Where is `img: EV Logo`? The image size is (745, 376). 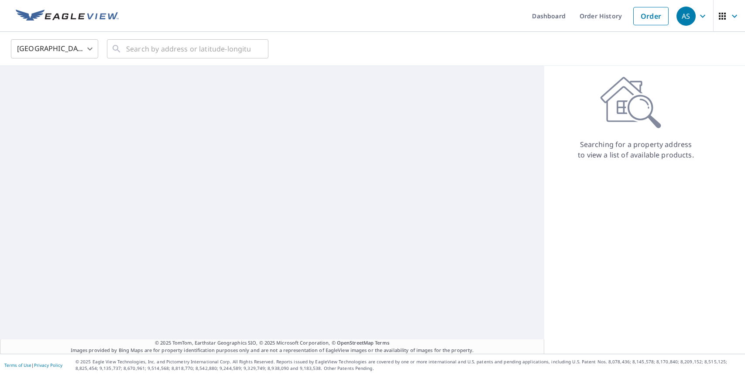 img: EV Logo is located at coordinates (67, 16).